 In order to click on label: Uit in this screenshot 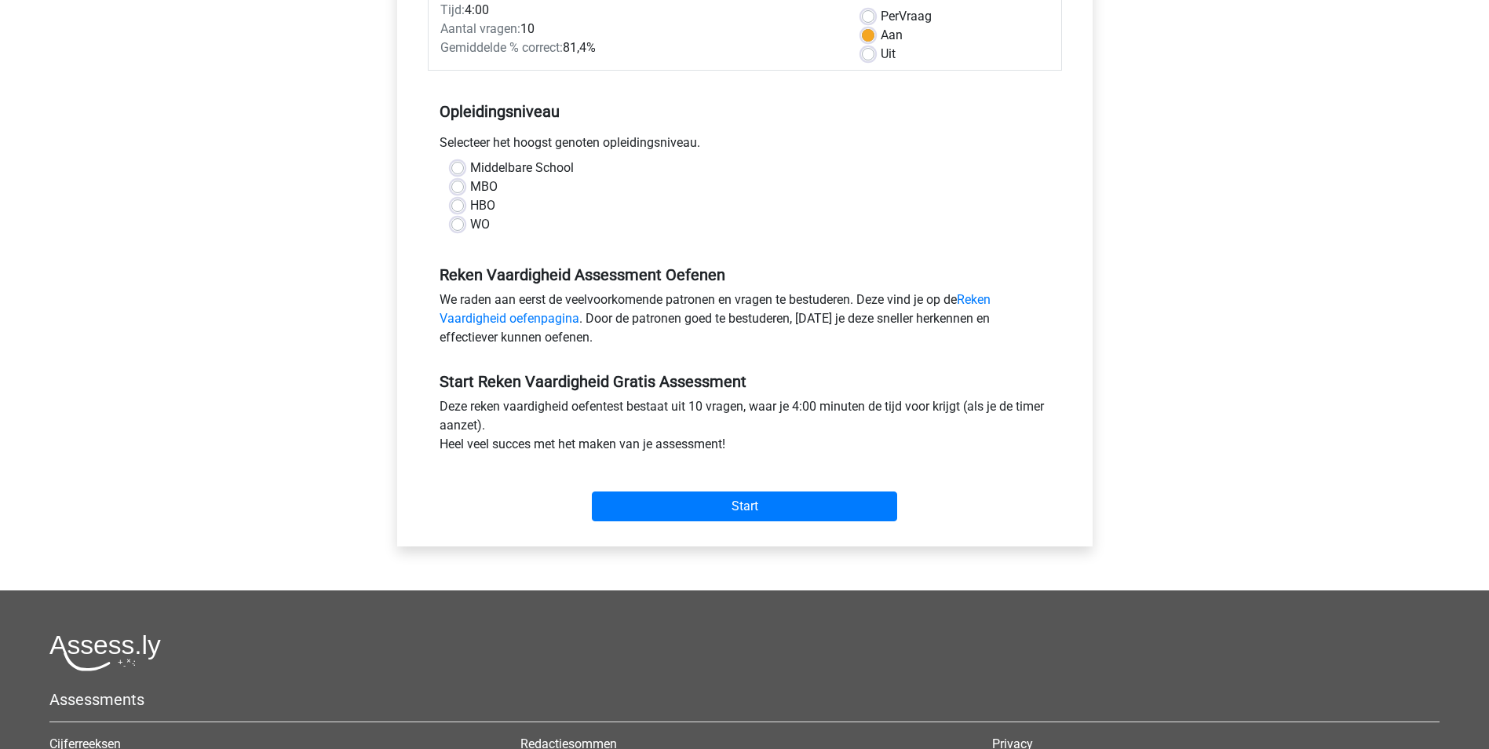, I will do `click(888, 54)`.